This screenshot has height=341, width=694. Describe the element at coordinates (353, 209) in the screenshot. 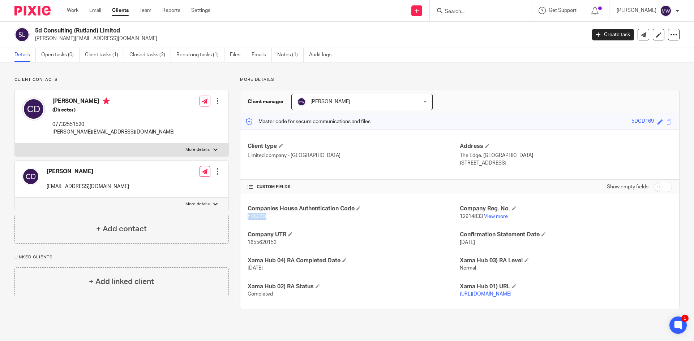

I see `h4: Companies House Authentication Code` at that location.